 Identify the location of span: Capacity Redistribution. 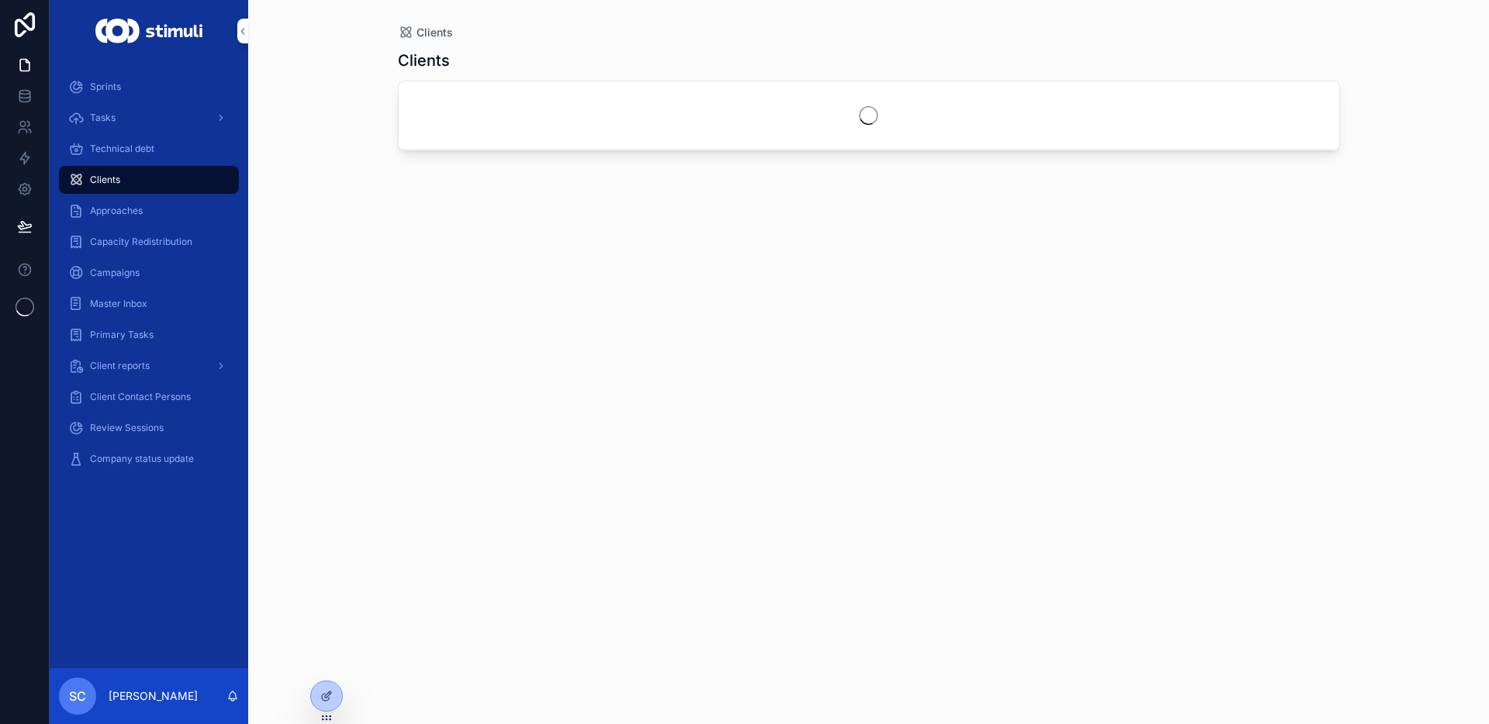
(141, 242).